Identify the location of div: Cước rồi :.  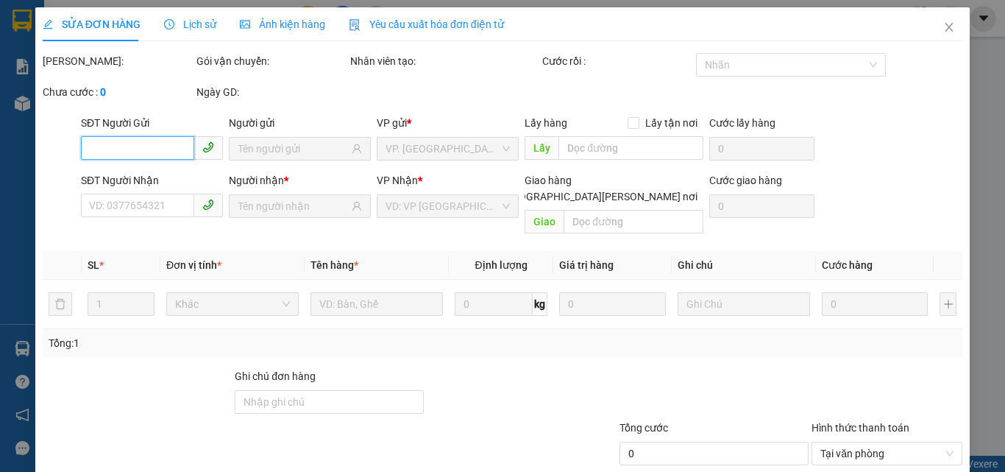
(617, 61).